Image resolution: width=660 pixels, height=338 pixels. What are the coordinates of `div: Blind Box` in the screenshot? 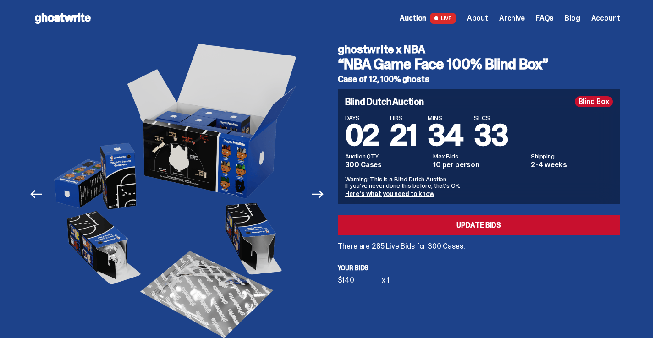 It's located at (593, 102).